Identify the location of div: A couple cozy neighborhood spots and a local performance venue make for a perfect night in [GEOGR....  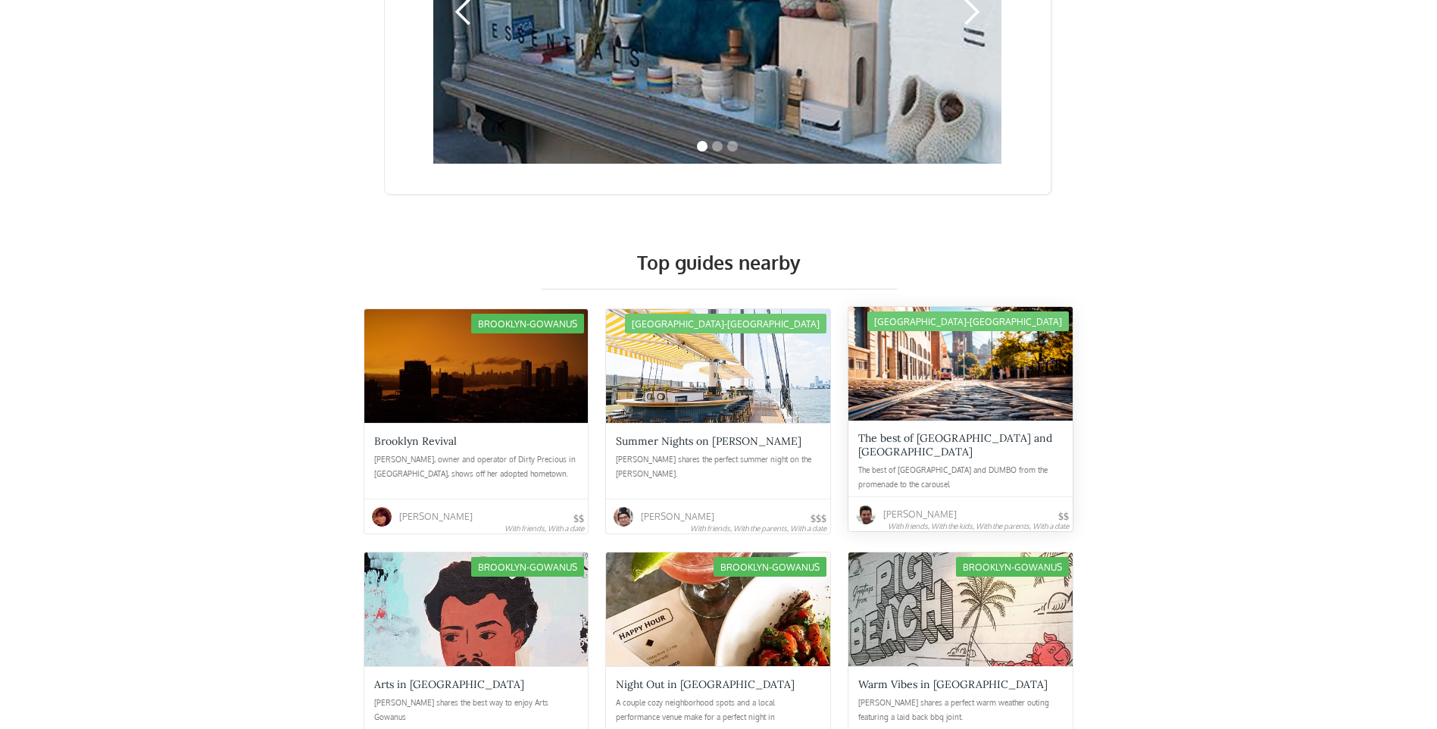
(718, 710).